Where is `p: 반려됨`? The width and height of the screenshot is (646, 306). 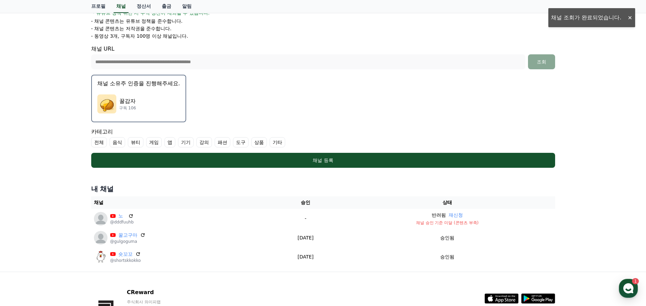 p: 반려됨 is located at coordinates (439, 215).